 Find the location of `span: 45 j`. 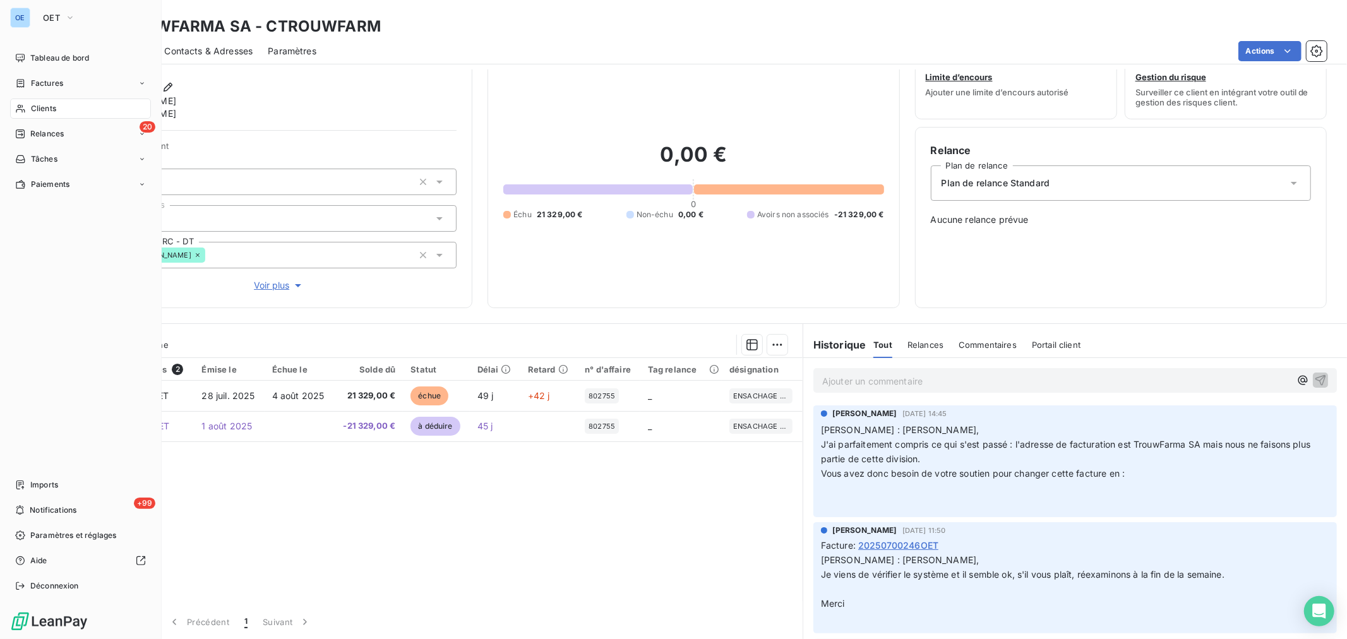

span: 45 j is located at coordinates (485, 426).